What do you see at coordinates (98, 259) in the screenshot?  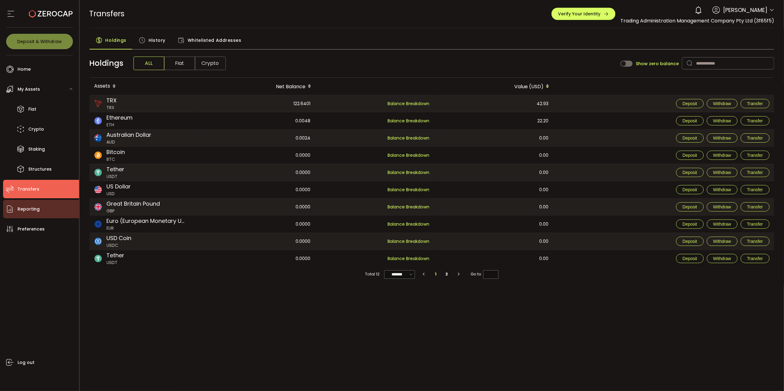 I see `img: usdt_portfolio.svg` at bounding box center [98, 259].